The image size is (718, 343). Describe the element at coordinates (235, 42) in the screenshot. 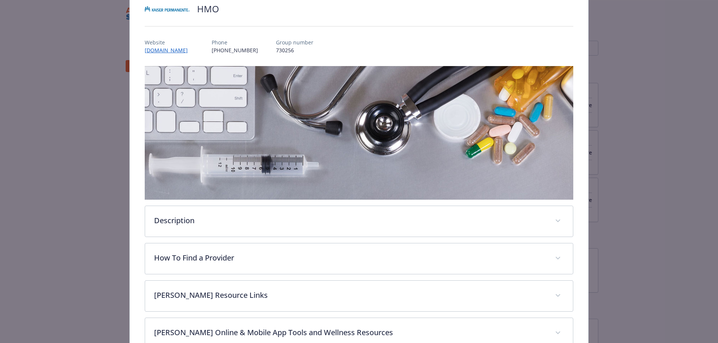

I see `p: Phone` at that location.